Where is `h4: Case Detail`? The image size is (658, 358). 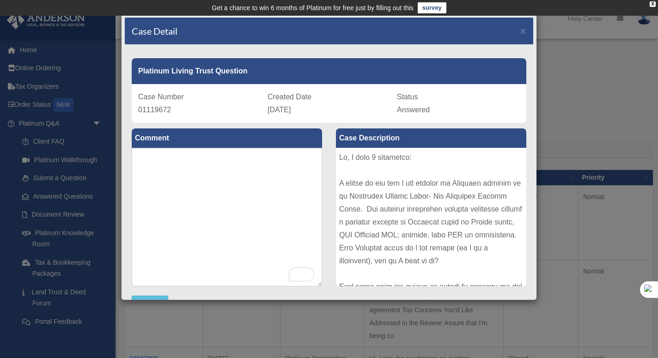 h4: Case Detail is located at coordinates (154, 31).